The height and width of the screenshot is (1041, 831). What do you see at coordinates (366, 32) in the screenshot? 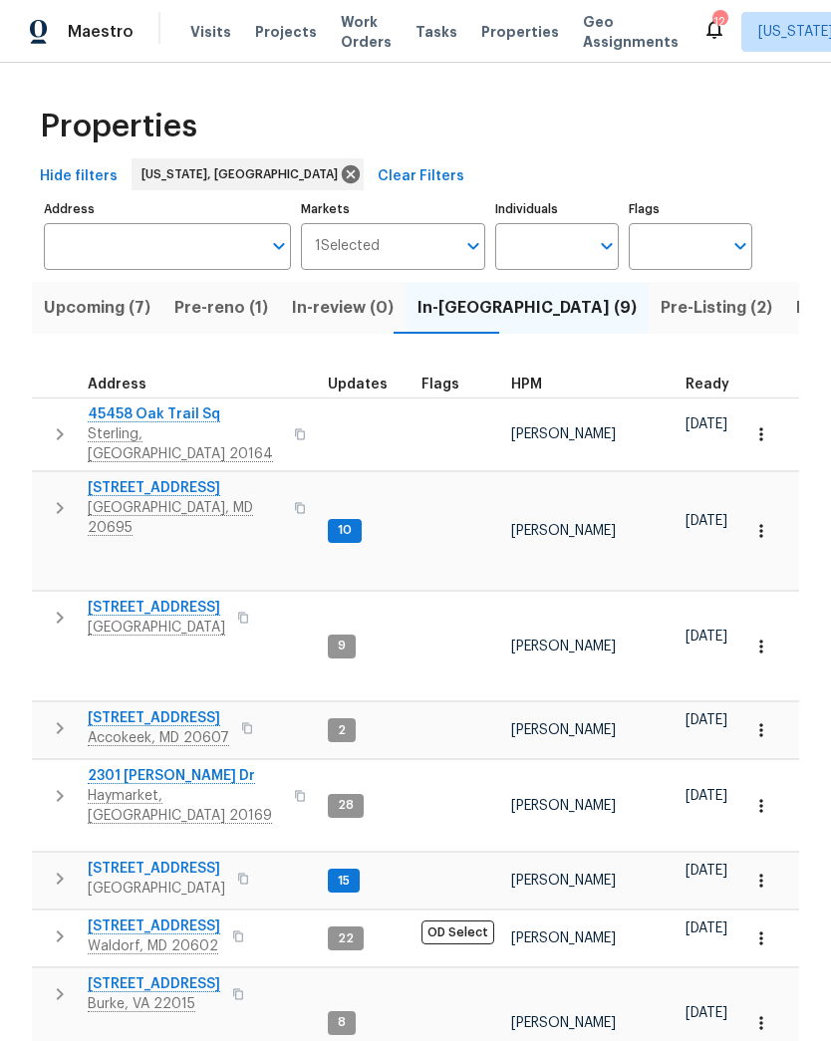
I see `span: Work Orders` at bounding box center [366, 32].